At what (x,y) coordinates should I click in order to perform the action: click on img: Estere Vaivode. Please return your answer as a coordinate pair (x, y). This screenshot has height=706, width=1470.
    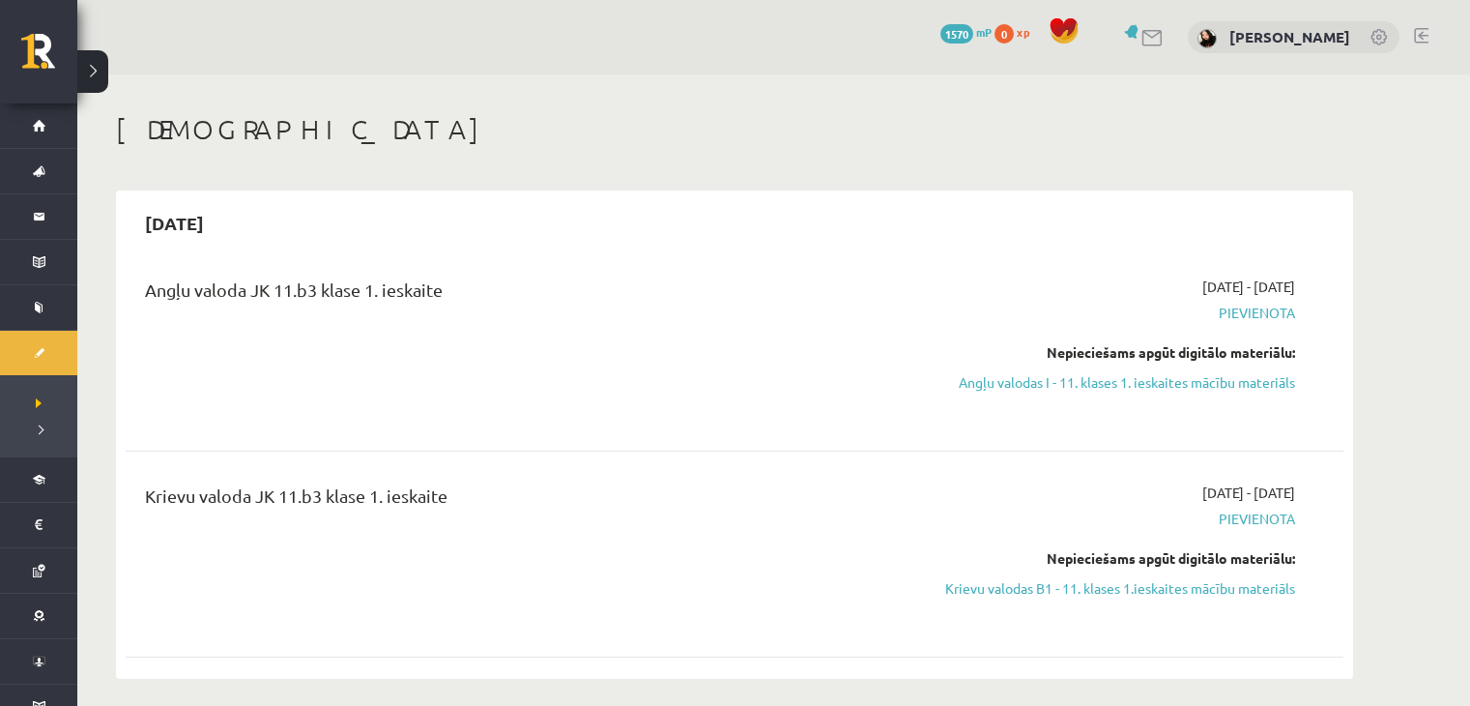
    Looking at the image, I should click on (1207, 39).